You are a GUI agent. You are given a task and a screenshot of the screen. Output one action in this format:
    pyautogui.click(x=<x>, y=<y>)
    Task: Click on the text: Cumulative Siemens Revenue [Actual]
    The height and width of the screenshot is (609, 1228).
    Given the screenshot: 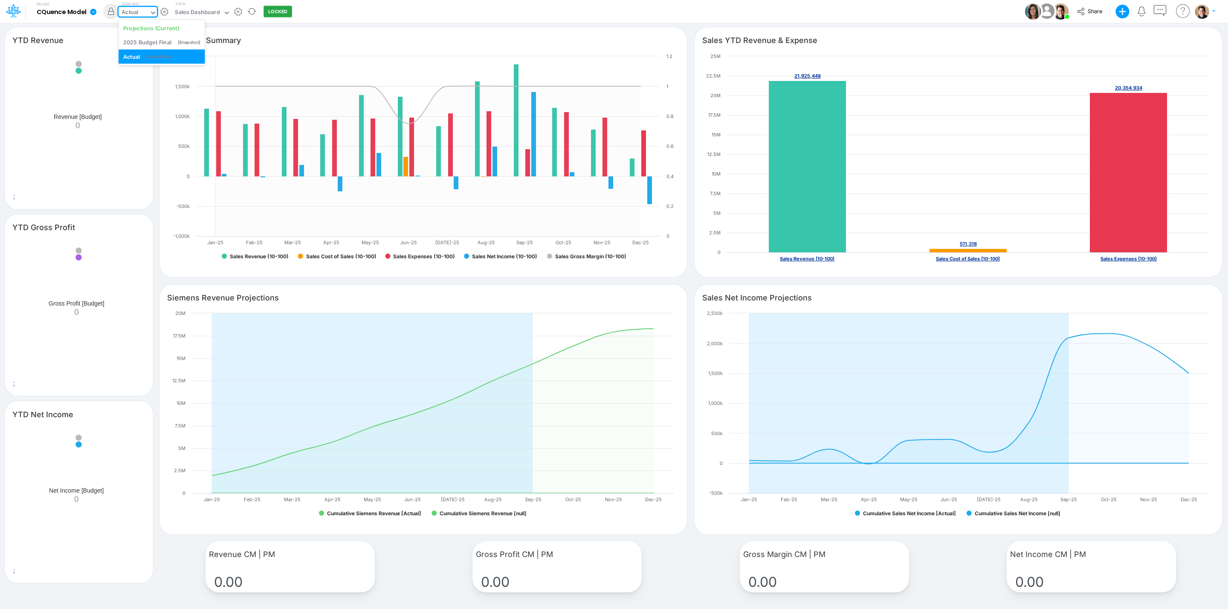 What is the action you would take?
    pyautogui.click(x=374, y=513)
    